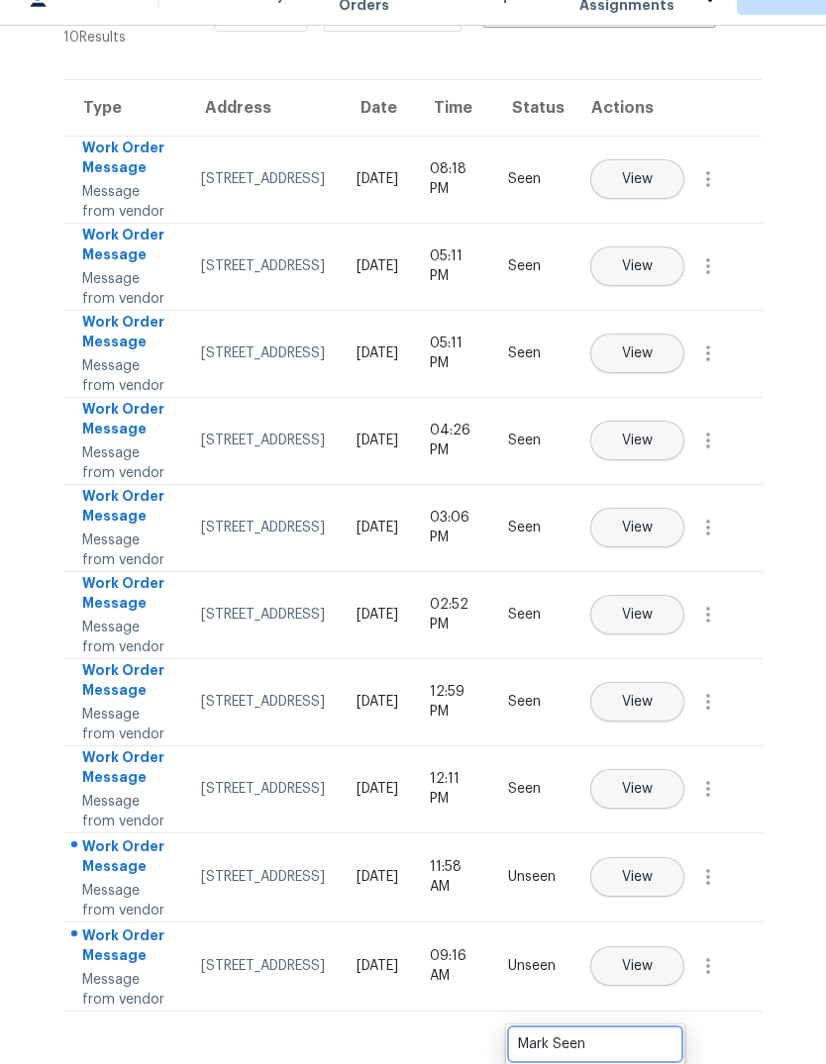 Image resolution: width=826 pixels, height=1064 pixels. Describe the element at coordinates (595, 1044) in the screenshot. I see `div: Mark Seen` at that location.